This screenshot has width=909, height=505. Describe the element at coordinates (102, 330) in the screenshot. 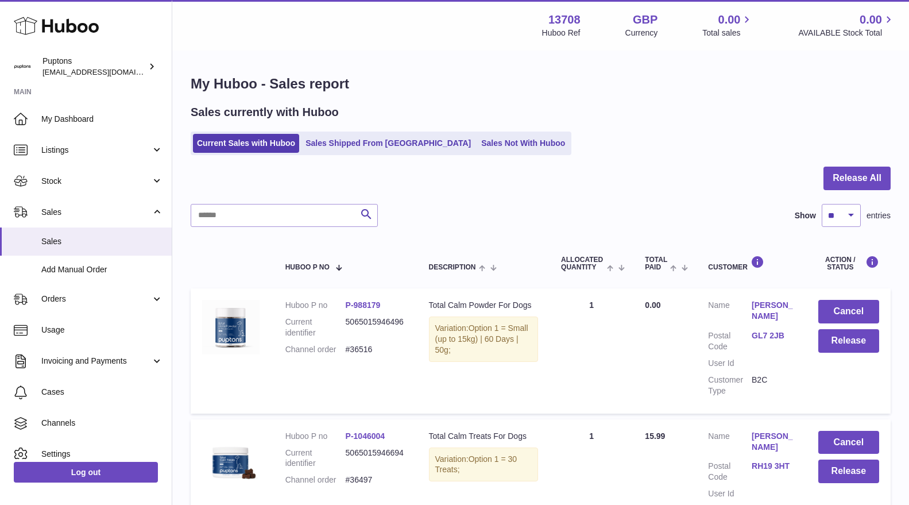

I see `span: Usage` at that location.